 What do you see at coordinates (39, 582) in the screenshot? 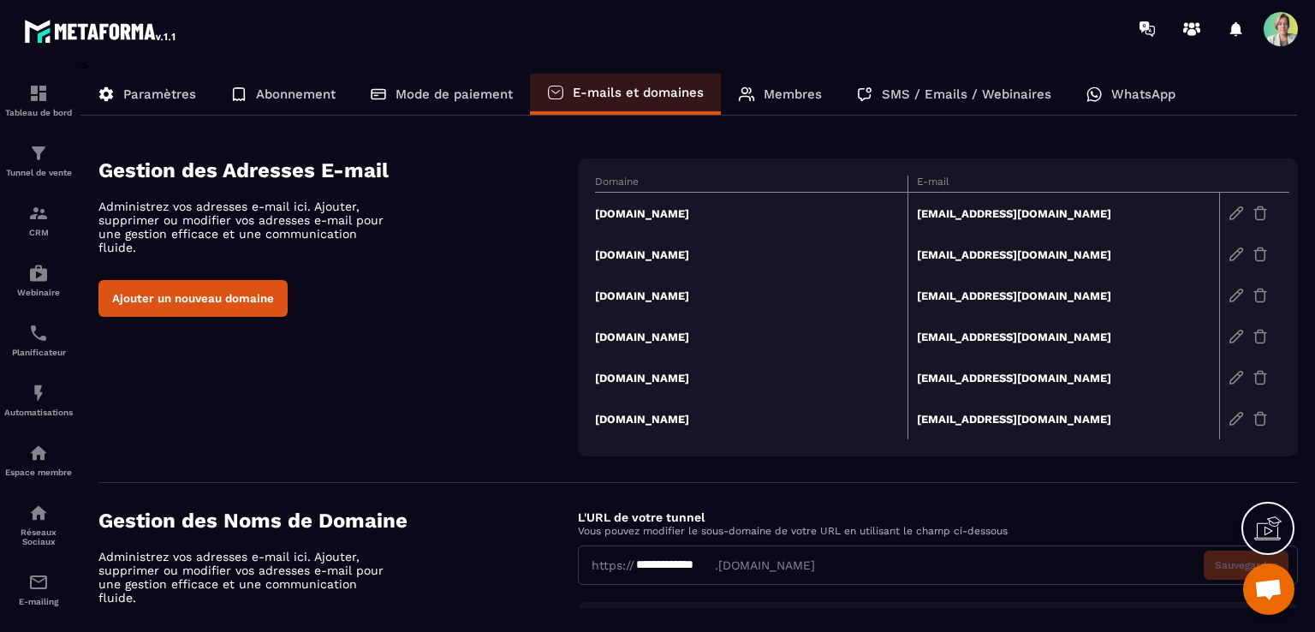
I see `img: email` at bounding box center [39, 582].